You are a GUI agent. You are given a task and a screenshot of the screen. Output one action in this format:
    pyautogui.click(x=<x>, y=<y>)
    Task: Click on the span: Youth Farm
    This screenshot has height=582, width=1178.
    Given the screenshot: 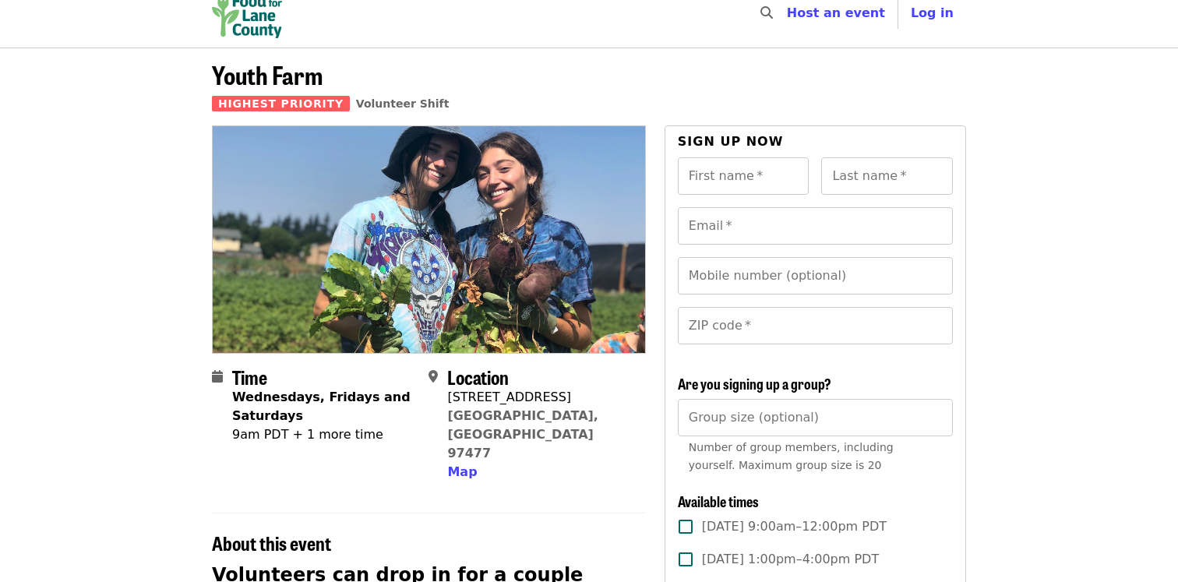 What is the action you would take?
    pyautogui.click(x=267, y=74)
    